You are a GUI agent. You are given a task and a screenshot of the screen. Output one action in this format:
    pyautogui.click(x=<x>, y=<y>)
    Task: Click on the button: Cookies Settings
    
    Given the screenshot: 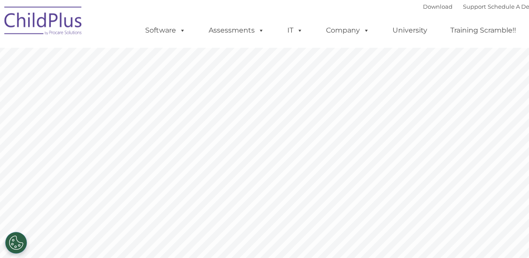 What is the action you would take?
    pyautogui.click(x=16, y=243)
    